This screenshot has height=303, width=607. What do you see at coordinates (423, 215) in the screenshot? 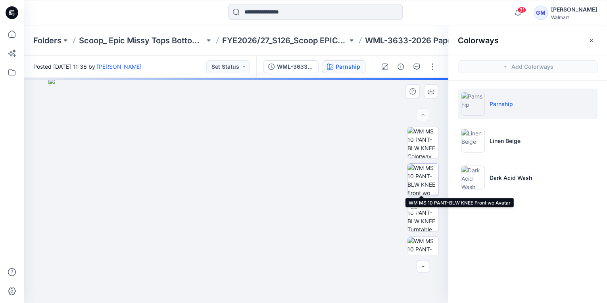
I see `img: WM MS 10 PANT-BLW KNEE Turntable with Avatar` at bounding box center [423, 215].